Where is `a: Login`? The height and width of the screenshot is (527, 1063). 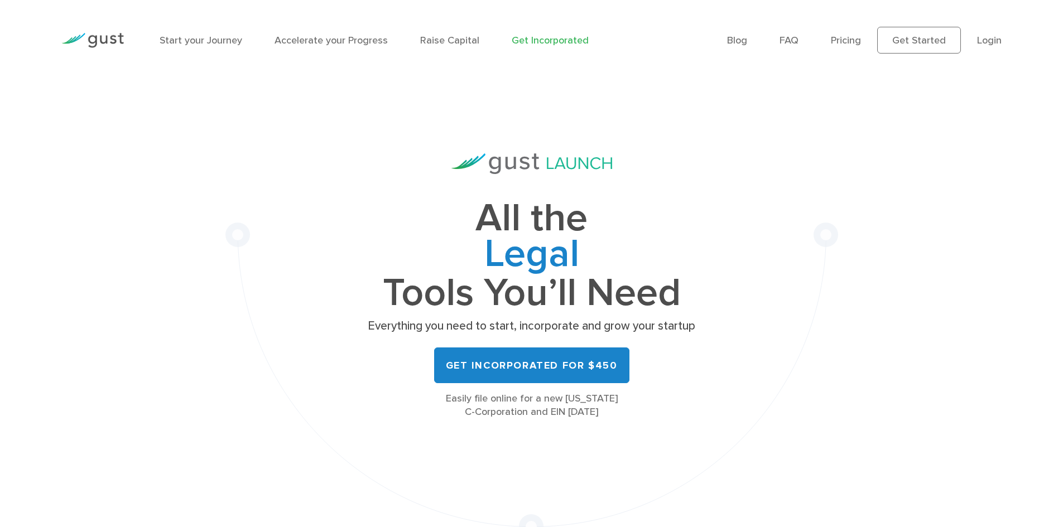
a: Login is located at coordinates (989, 40).